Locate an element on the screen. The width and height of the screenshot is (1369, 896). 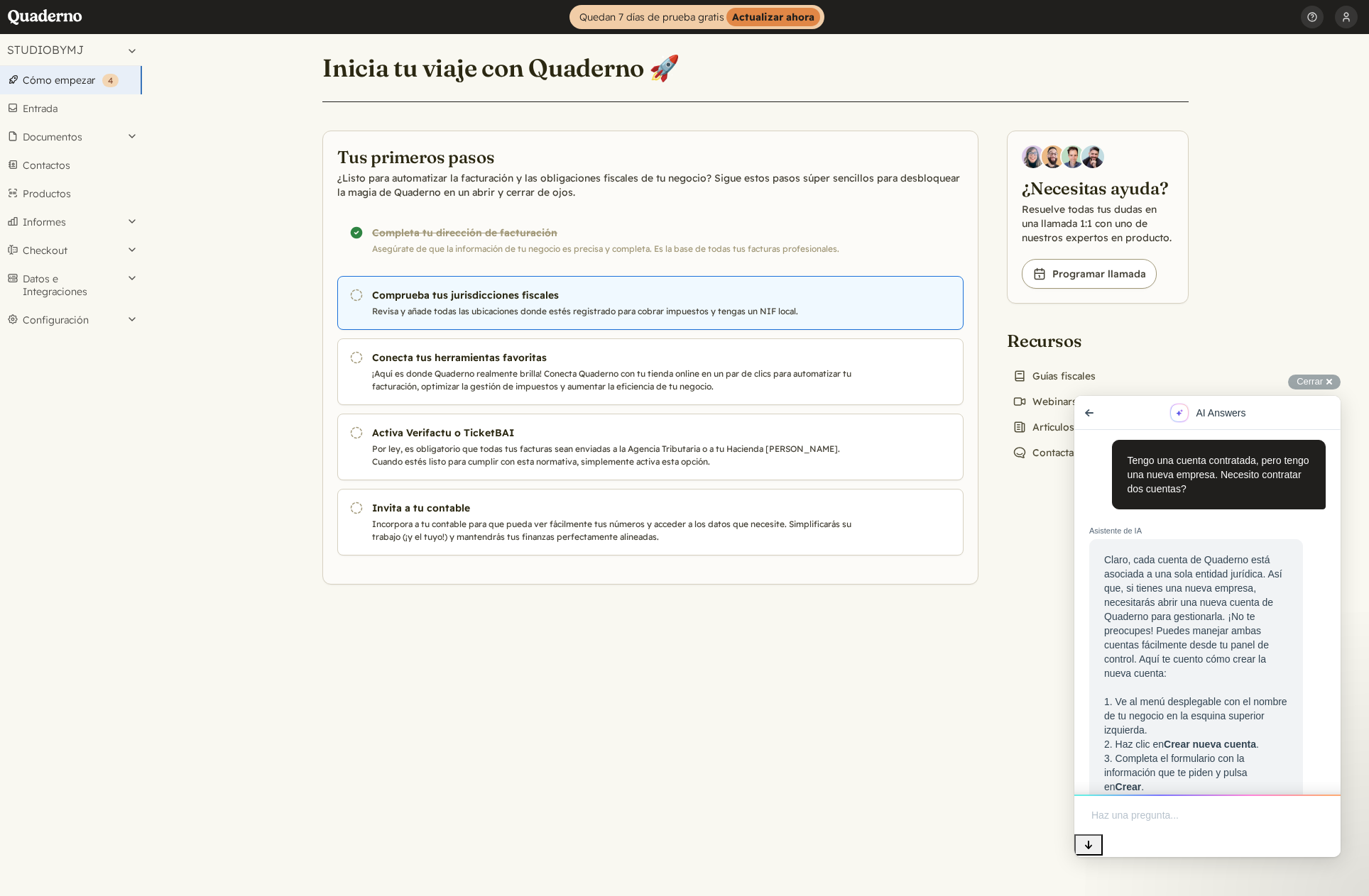
span: Go back is located at coordinates (15, 17).